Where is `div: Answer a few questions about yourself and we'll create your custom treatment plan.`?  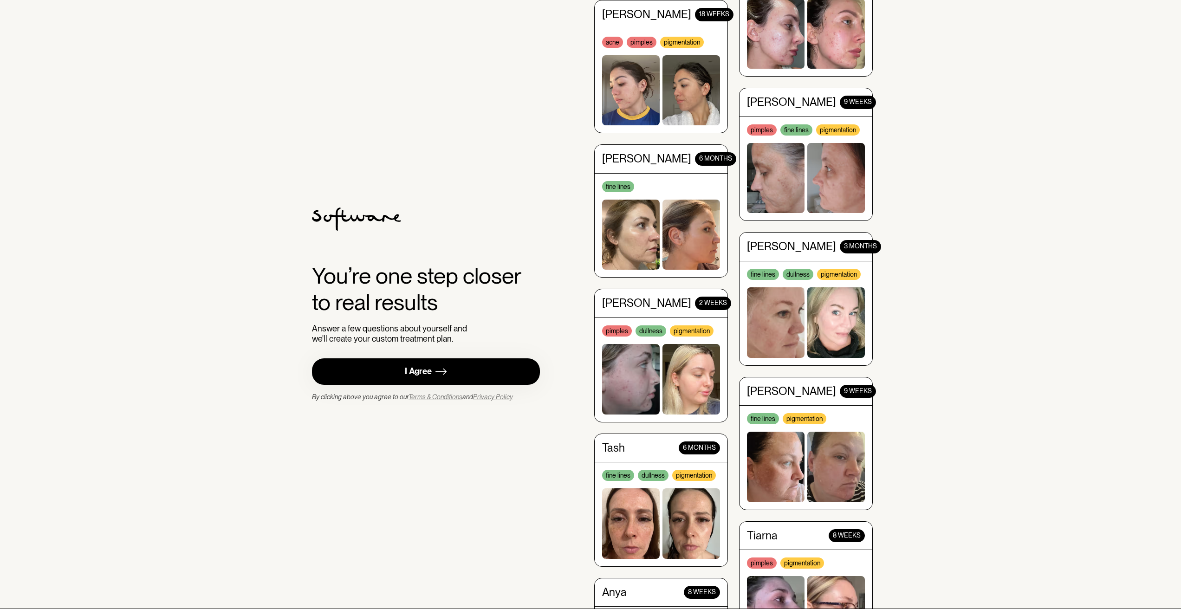 div: Answer a few questions about yourself and we'll create your custom treatment plan. is located at coordinates (391, 333).